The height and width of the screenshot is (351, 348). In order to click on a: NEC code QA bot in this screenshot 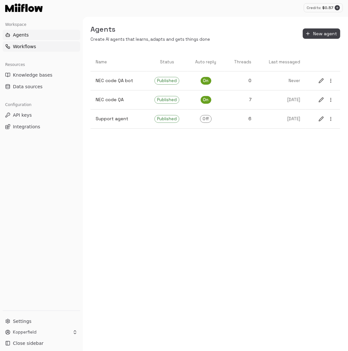, I will do `click(118, 81)`.